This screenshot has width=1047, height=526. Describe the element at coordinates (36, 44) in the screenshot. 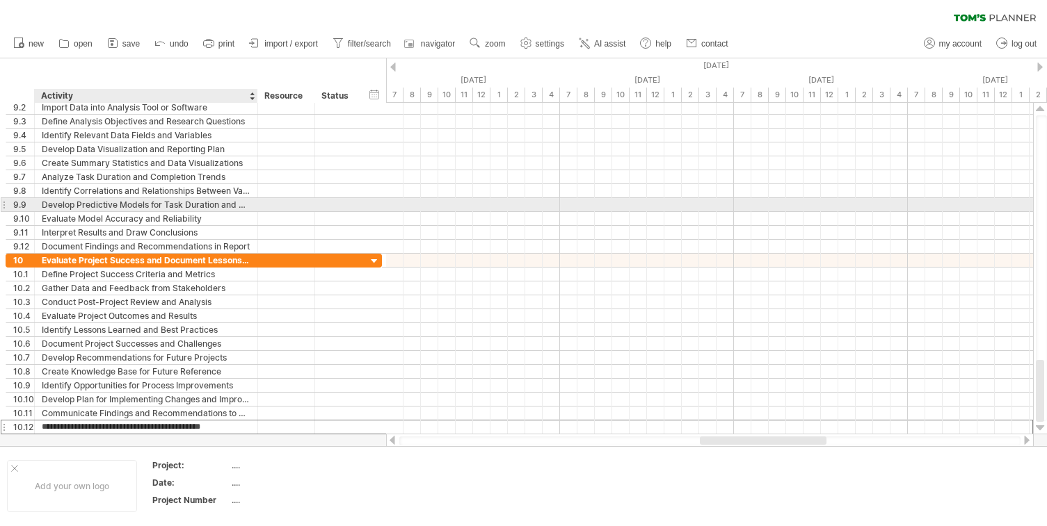

I see `span: new` at that location.